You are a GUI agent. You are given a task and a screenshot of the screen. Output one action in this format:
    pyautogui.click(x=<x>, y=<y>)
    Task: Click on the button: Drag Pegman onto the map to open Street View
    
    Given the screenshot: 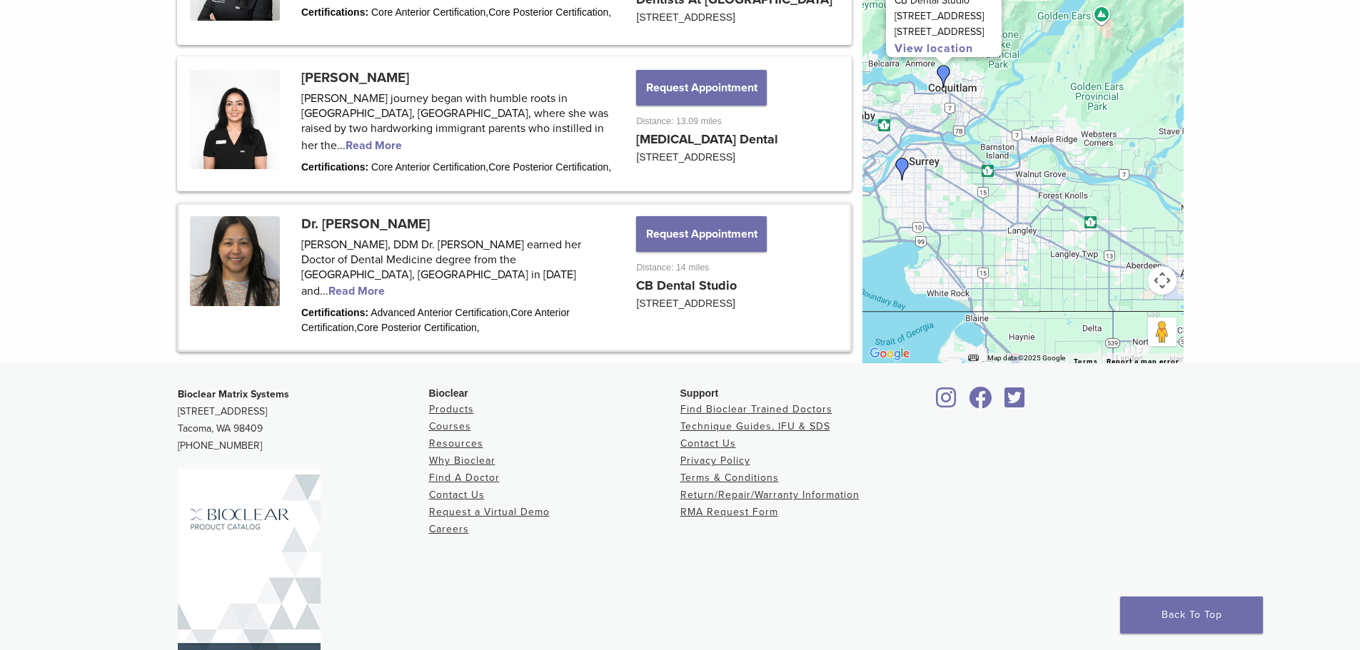 What is the action you would take?
    pyautogui.click(x=1162, y=332)
    